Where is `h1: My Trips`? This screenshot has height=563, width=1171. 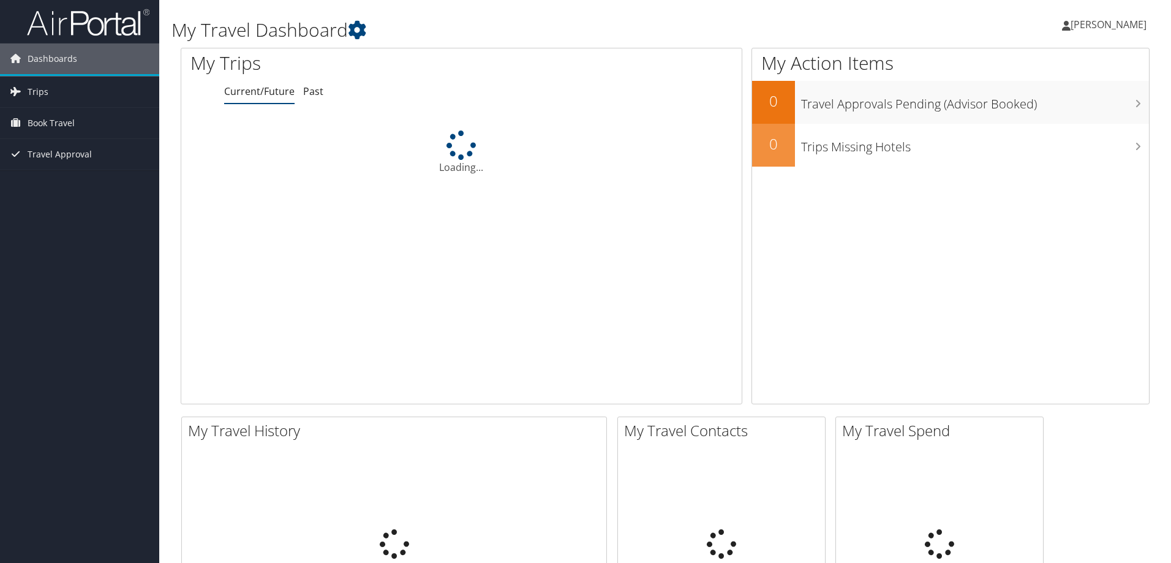 h1: My Trips is located at coordinates (345, 63).